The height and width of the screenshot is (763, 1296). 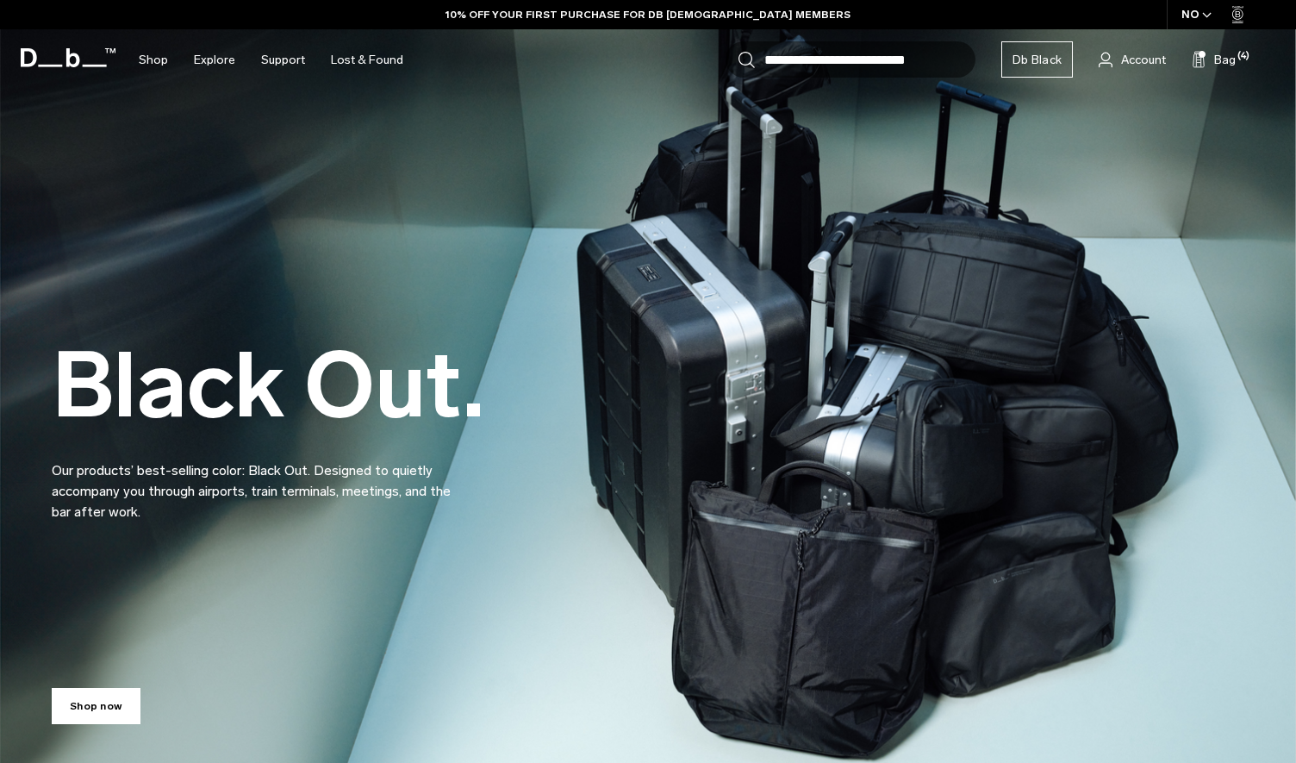 What do you see at coordinates (283, 59) in the screenshot?
I see `a: Support` at bounding box center [283, 59].